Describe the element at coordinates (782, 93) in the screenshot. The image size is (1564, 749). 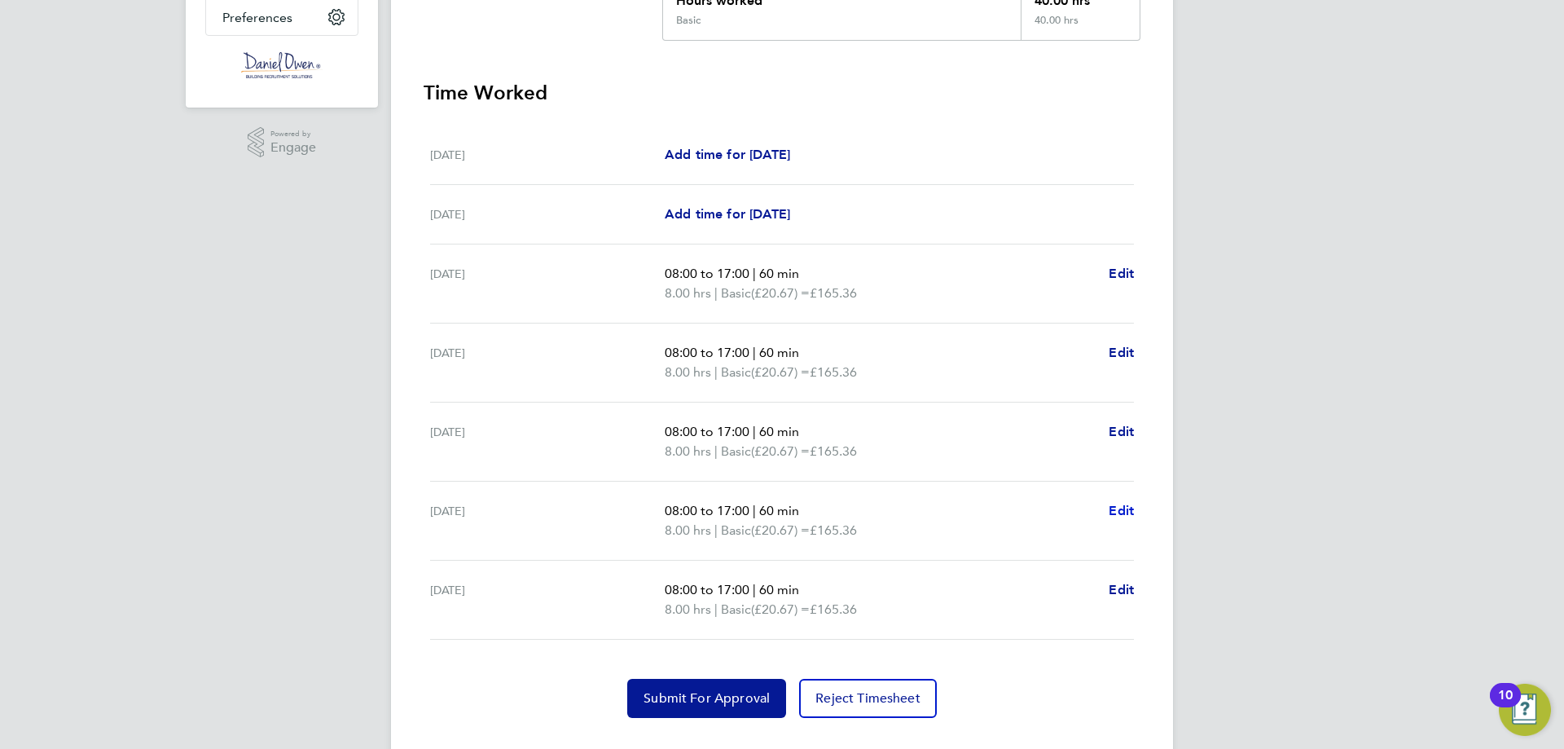
I see `h3: Time Worked` at that location.